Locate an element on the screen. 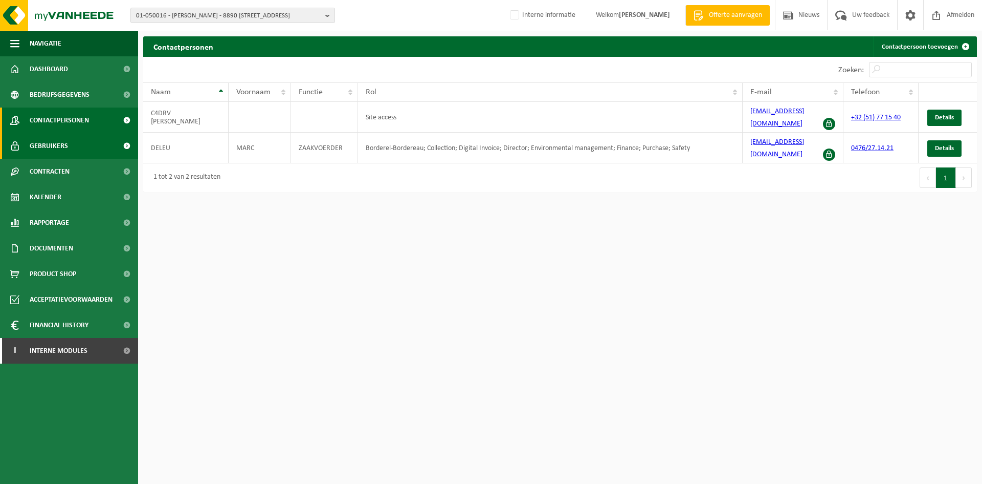 The width and height of the screenshot is (982, 484). td: MARC is located at coordinates (260, 148).